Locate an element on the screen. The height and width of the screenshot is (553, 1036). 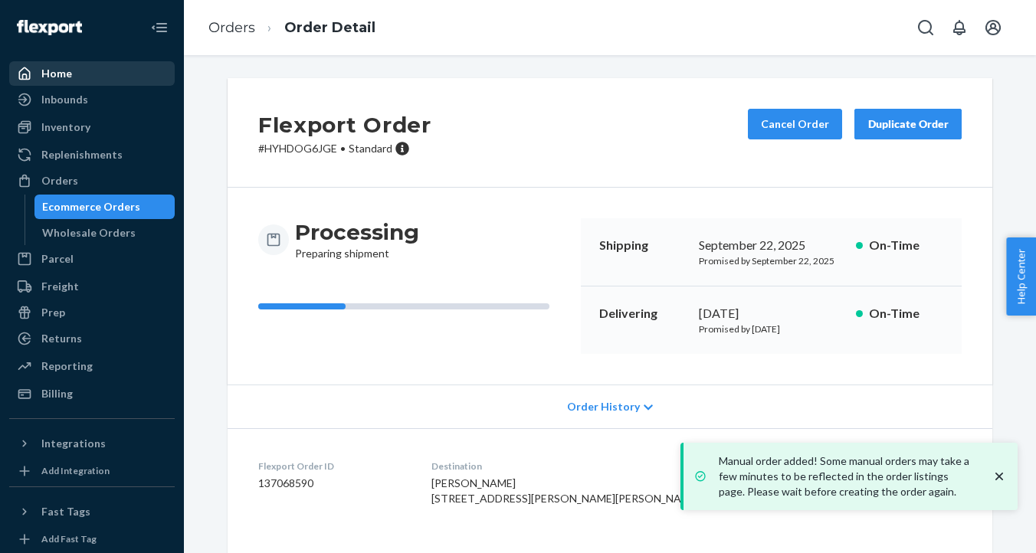
a: Reporting is located at coordinates (92, 366).